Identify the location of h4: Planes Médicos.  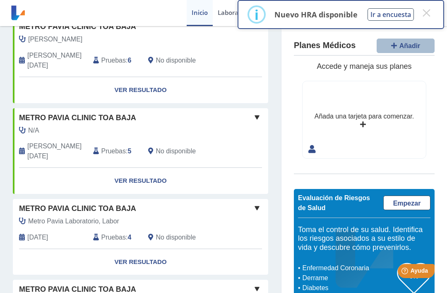
(325, 46).